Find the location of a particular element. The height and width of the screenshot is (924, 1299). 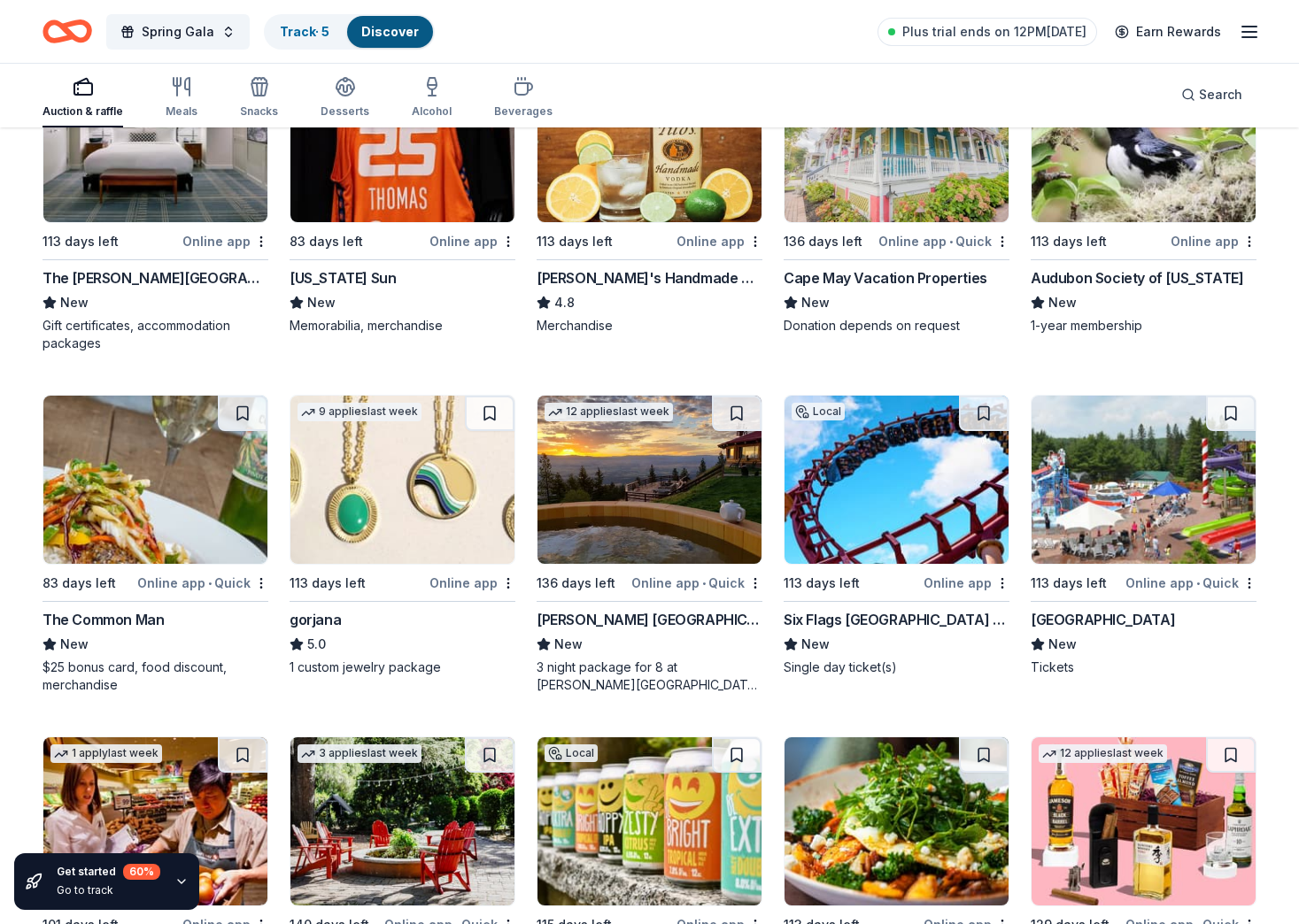

div: Gift certificates, accommodation packages is located at coordinates (155, 335).